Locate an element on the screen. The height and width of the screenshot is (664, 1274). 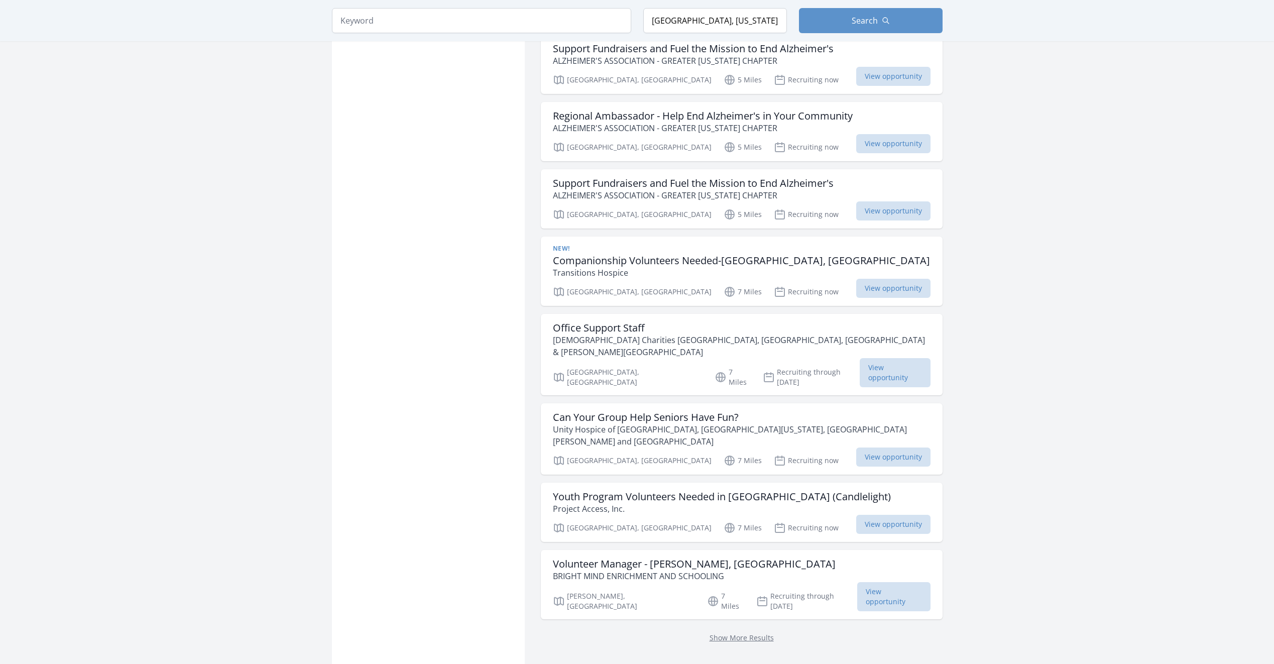
input: Location is located at coordinates (715, 21).